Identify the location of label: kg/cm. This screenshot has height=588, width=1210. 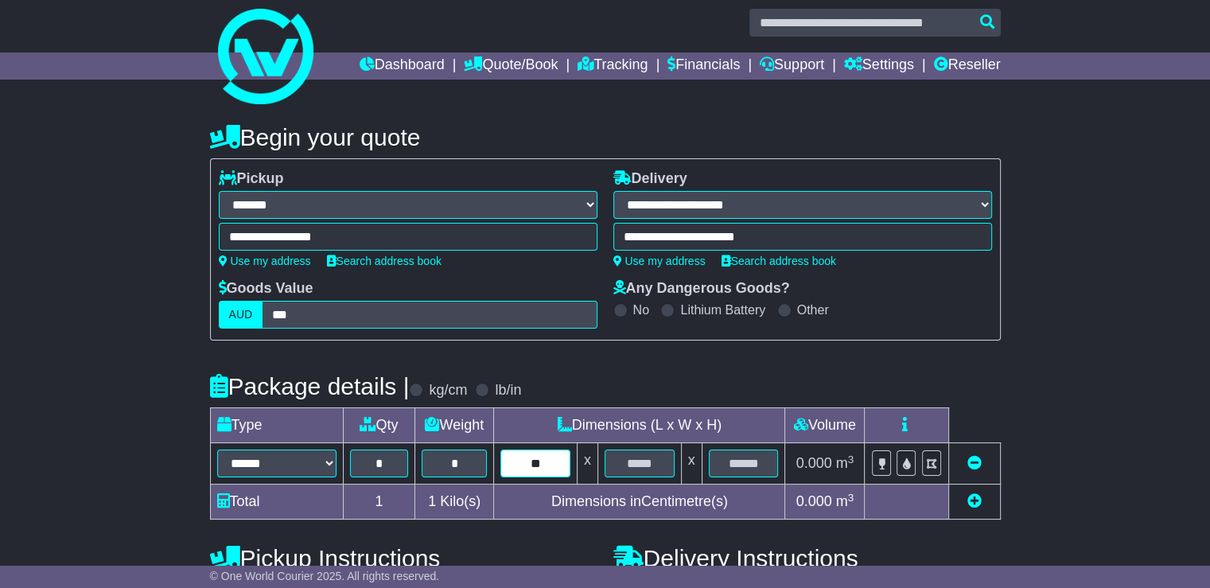
(448, 391).